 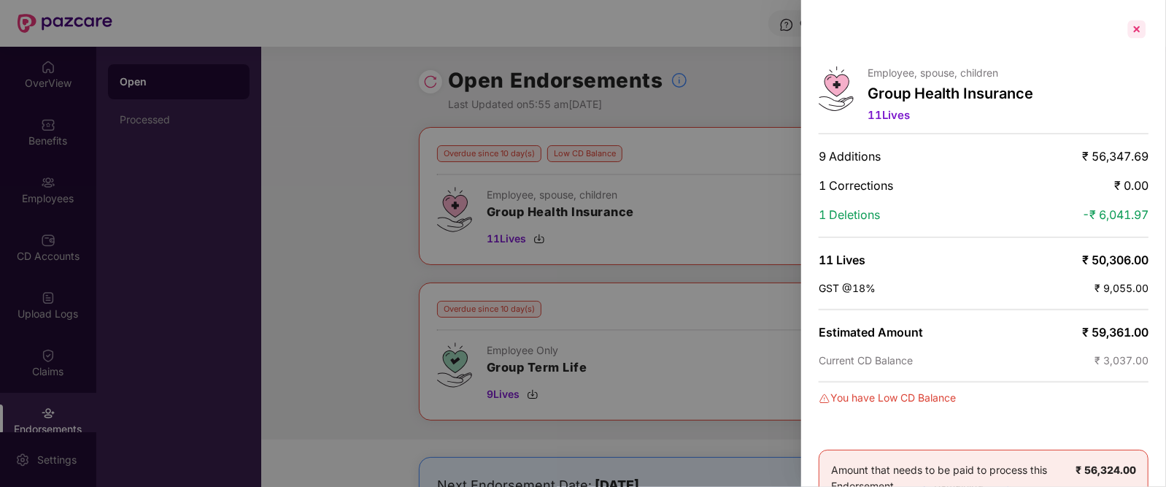 I want to click on div: You have Low CD Balance, so click(x=984, y=398).